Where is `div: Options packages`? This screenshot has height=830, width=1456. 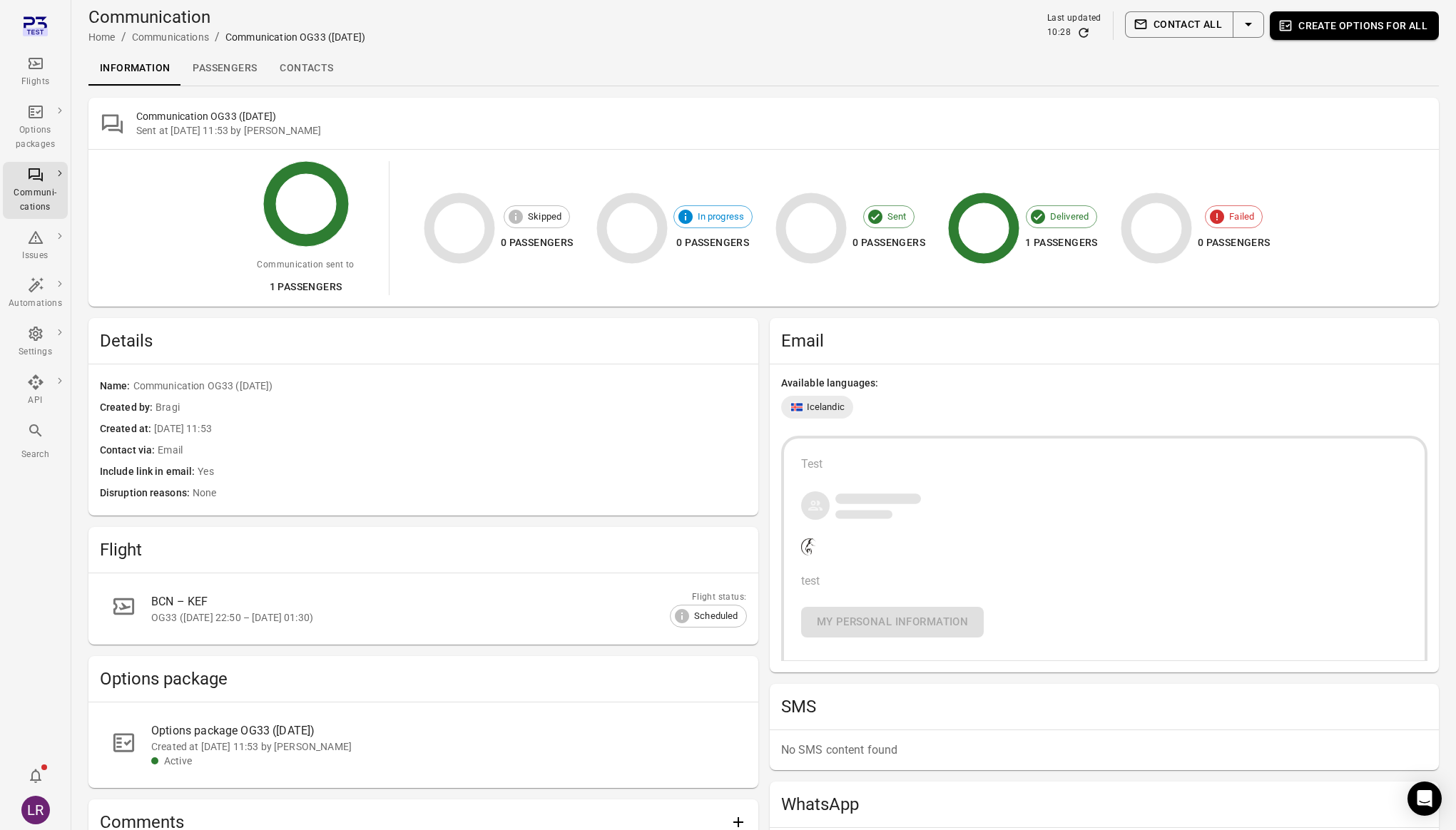 div: Options packages is located at coordinates (35, 137).